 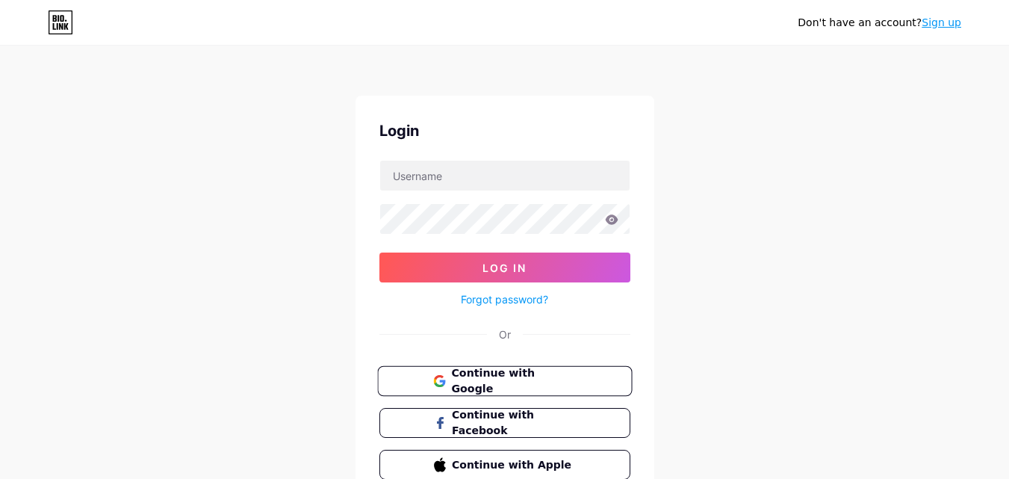 What do you see at coordinates (504, 267) in the screenshot?
I see `span: Log In` at bounding box center [504, 267].